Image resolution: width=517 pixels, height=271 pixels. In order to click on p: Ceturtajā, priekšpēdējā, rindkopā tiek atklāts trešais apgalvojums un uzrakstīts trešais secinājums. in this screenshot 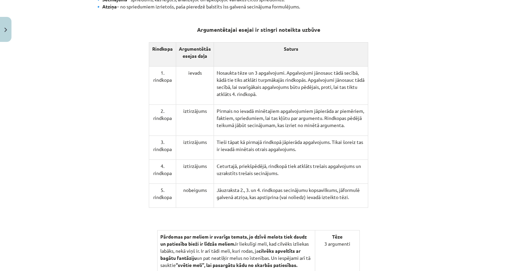, I will do `click(291, 169)`.